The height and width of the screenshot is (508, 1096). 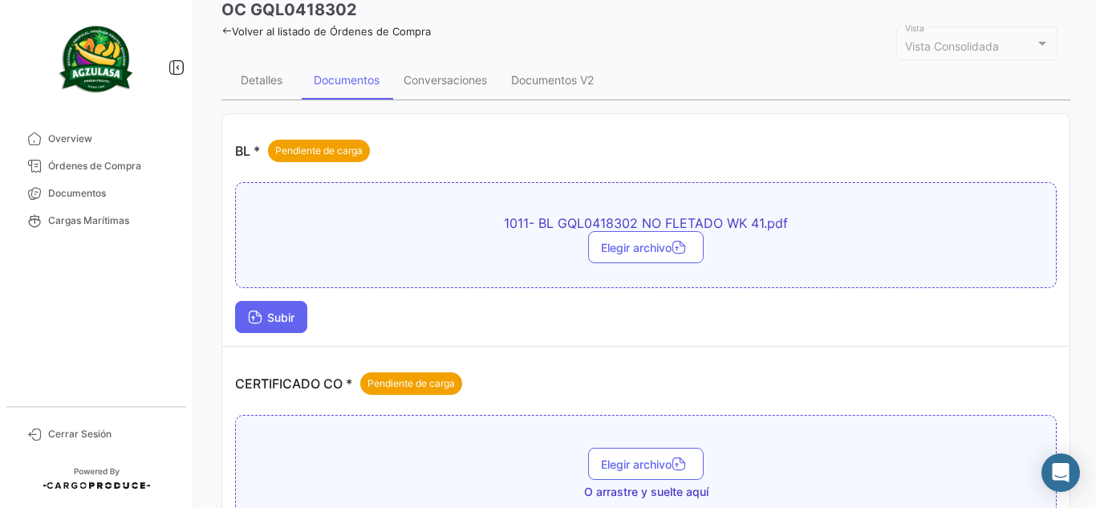 What do you see at coordinates (347, 79) in the screenshot?
I see `div: Documentos` at bounding box center [347, 79].